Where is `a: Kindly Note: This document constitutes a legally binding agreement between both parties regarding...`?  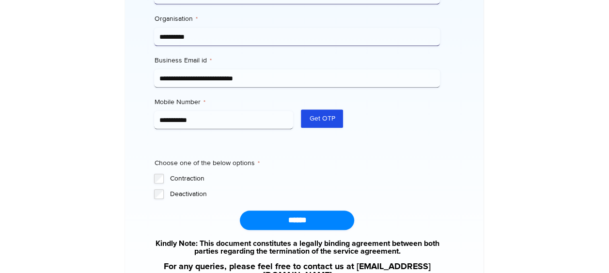
a: Kindly Note: This document constitutes a legally binding agreement between both parties regarding... is located at coordinates (297, 248).